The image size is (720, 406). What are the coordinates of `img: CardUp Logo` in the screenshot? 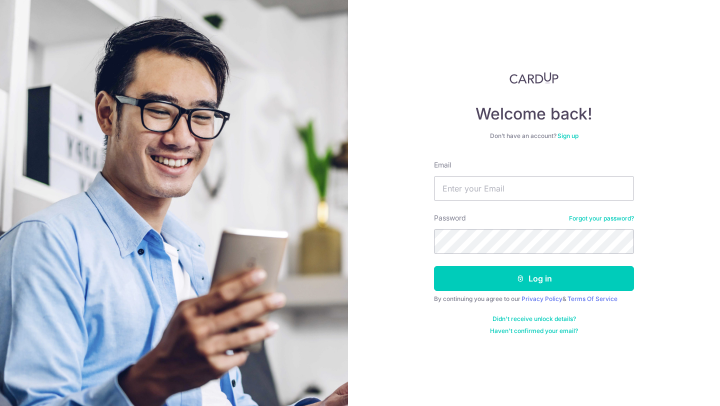 It's located at (534, 78).